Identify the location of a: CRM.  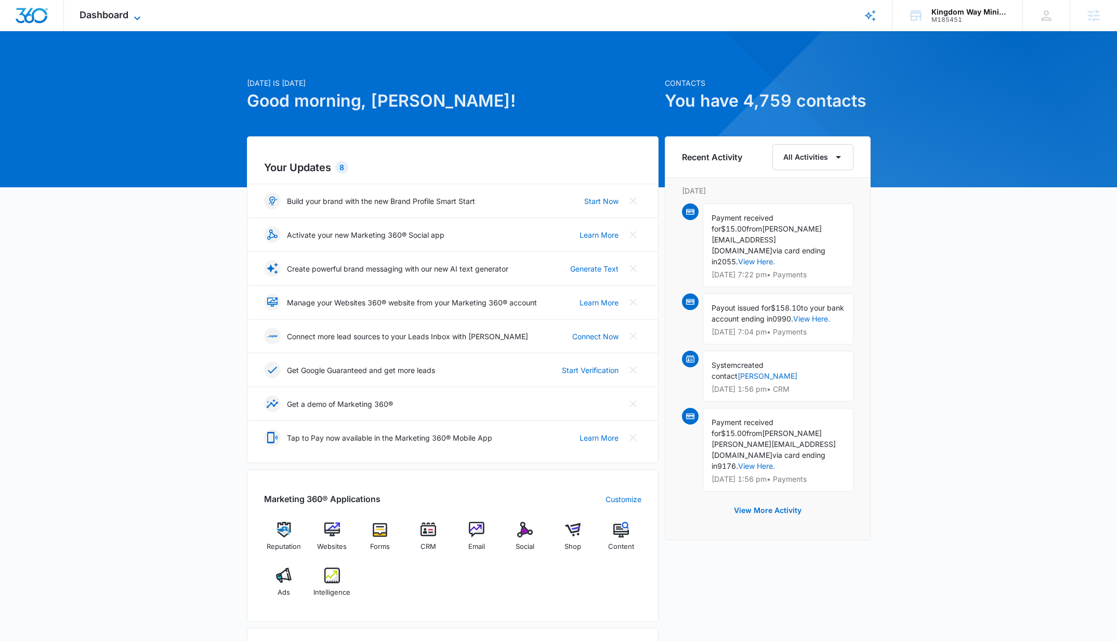
(428, 540).